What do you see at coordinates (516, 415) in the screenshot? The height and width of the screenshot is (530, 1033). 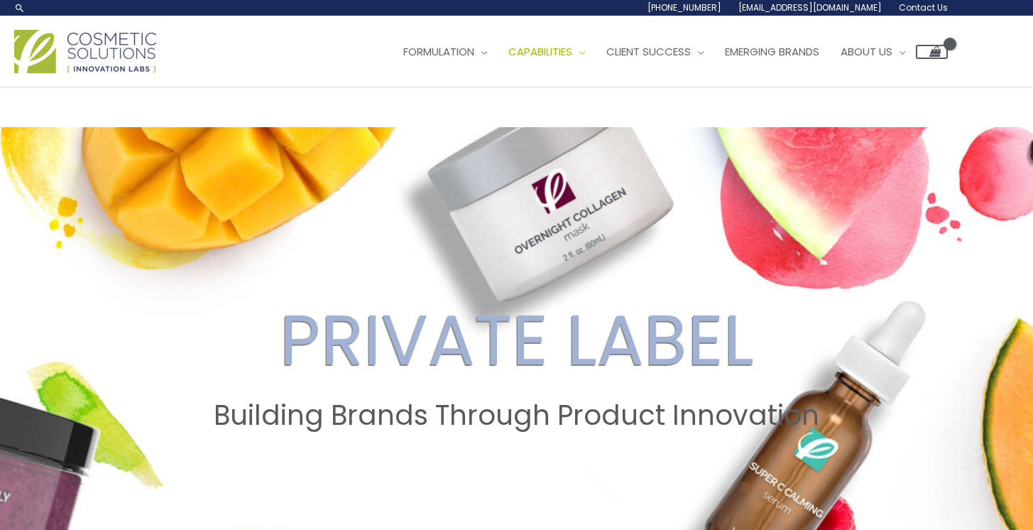 I see `h2: Building Brands Through Product Innovation` at bounding box center [516, 415].